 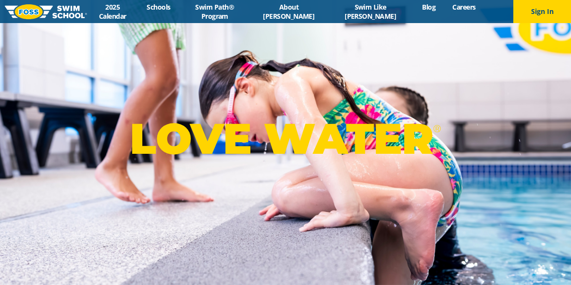 I want to click on p: LOVE WATER, so click(x=285, y=139).